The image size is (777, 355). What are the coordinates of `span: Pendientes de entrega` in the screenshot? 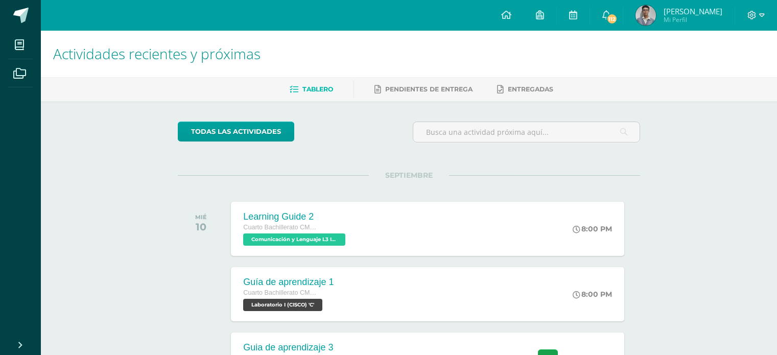 It's located at (428, 89).